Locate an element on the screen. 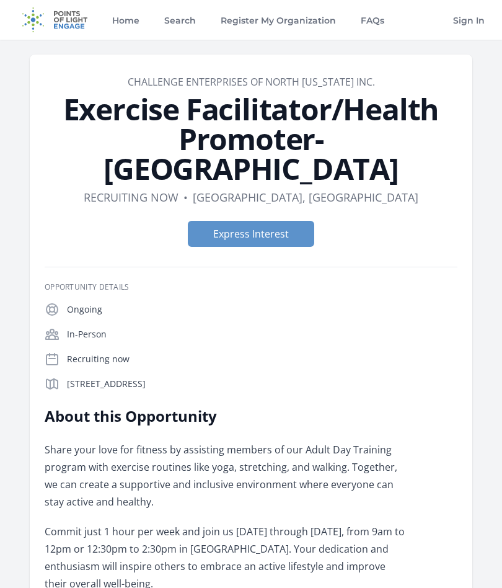 Image resolution: width=502 pixels, height=588 pixels. h2: About this Opportunity is located at coordinates (226, 416).